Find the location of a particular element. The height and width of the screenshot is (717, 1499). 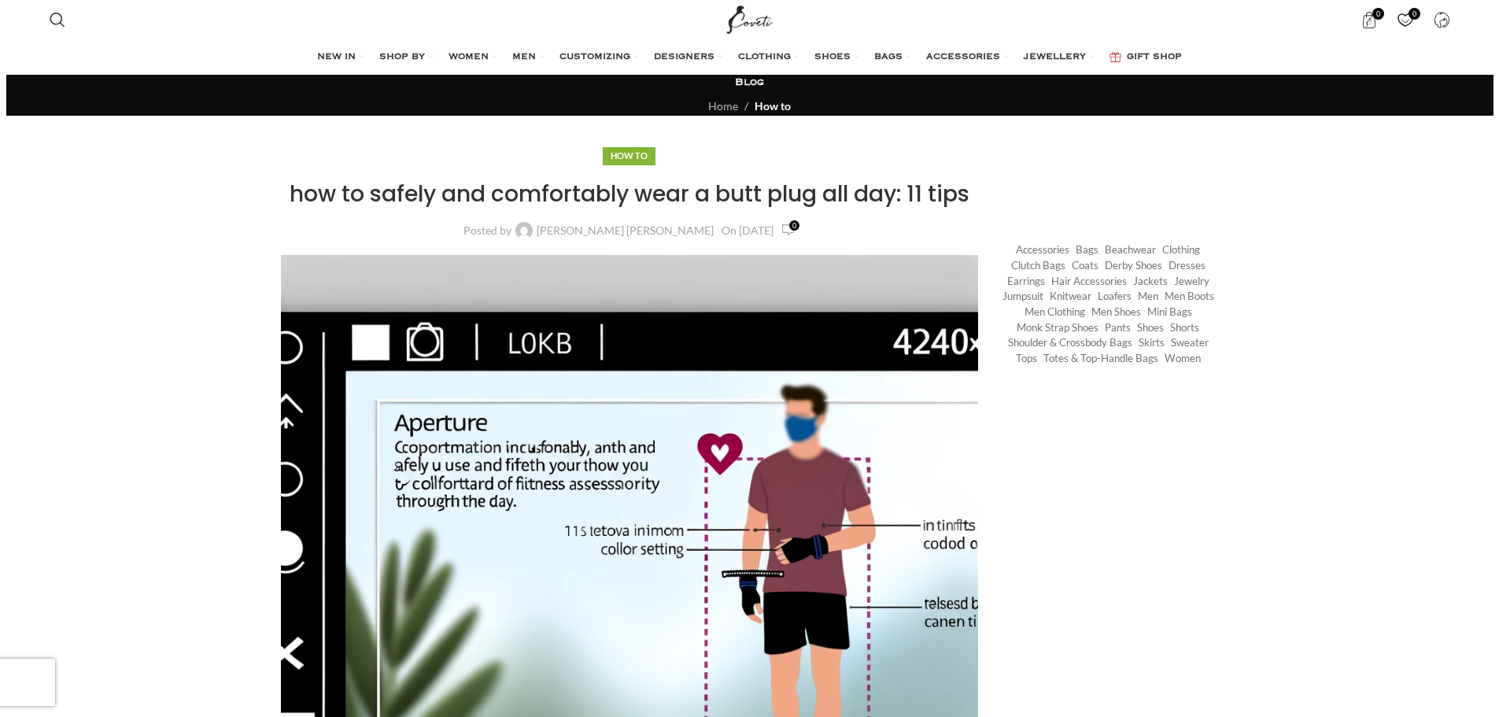

a: Accessories (745 items) is located at coordinates (1043, 249).